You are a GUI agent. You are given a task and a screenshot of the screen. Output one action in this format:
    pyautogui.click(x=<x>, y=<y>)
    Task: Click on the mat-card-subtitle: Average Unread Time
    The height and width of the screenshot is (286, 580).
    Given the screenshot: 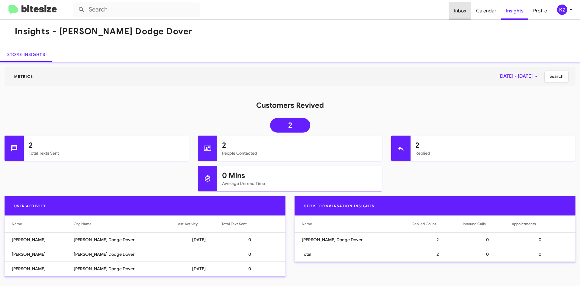 What is the action you would take?
    pyautogui.click(x=300, y=183)
    